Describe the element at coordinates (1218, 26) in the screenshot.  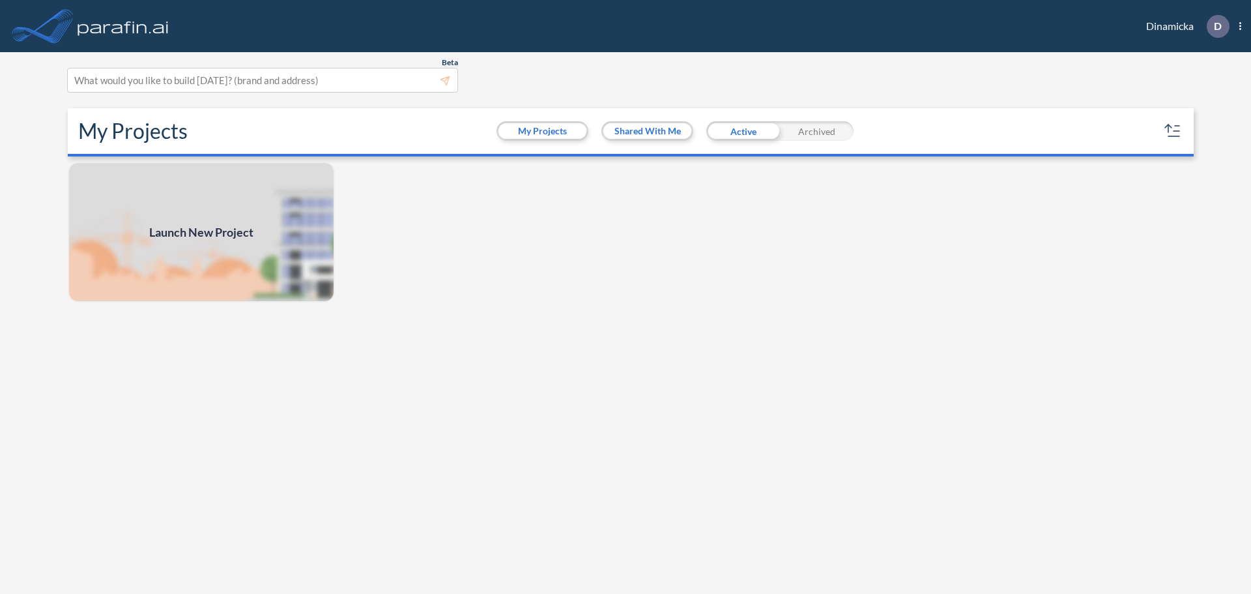
I see `p: D` at that location.